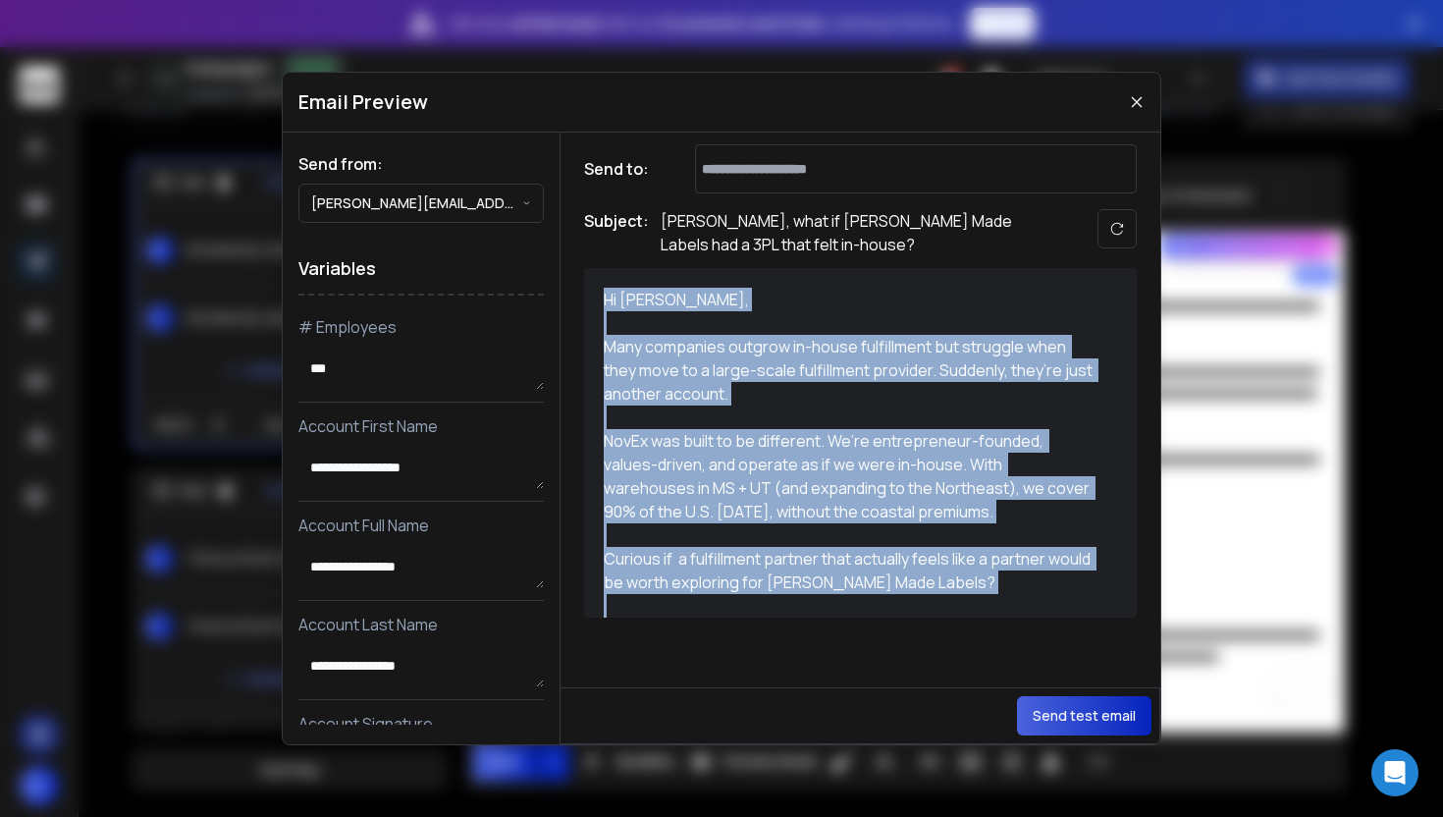 The width and height of the screenshot is (1443, 817). Describe the element at coordinates (421, 426) in the screenshot. I see `p: Account First Name` at that location.